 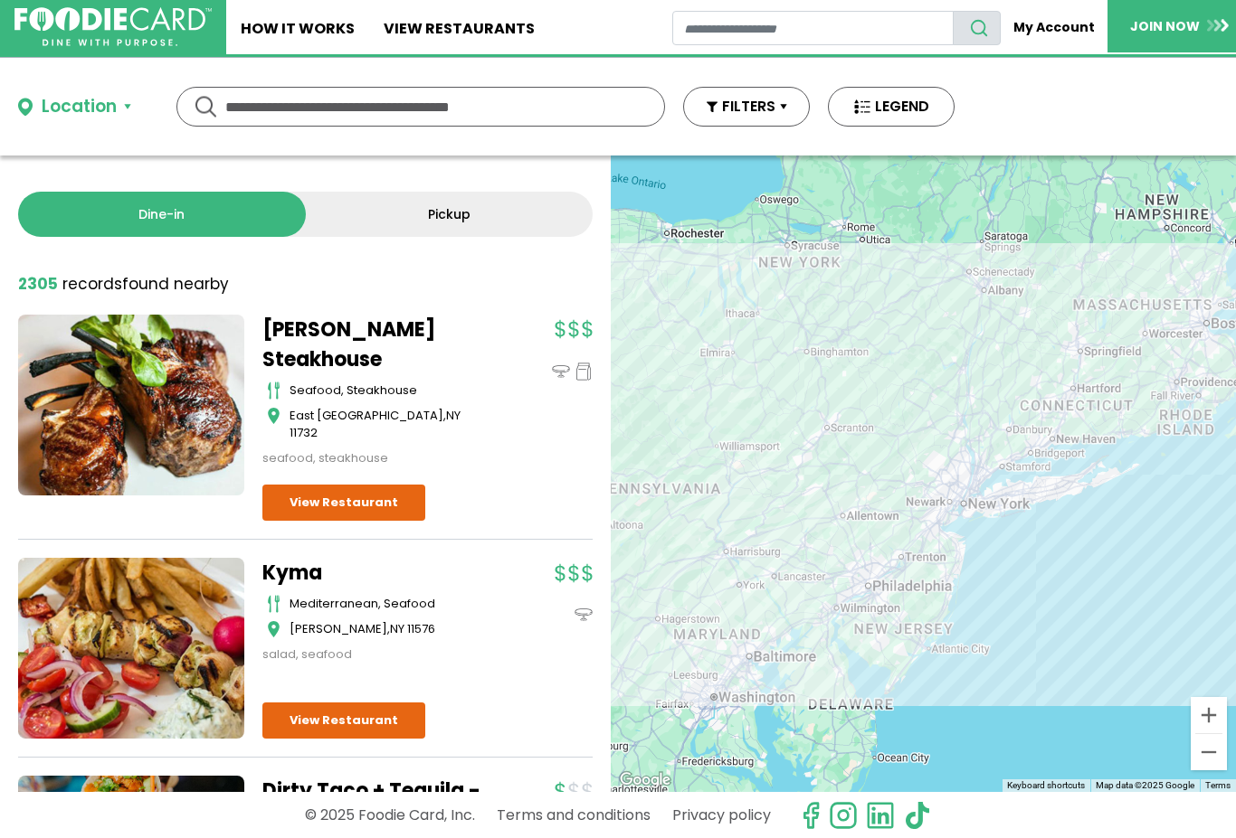 What do you see at coordinates (123, 285) in the screenshot?
I see `div: found nearby` at bounding box center [123, 285].